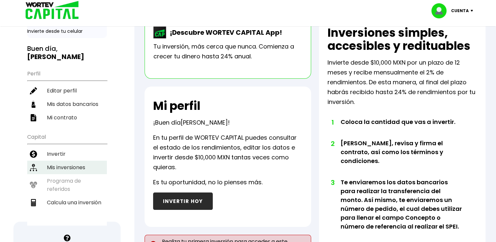 This screenshot has height=242, width=496. What do you see at coordinates (177, 106) in the screenshot?
I see `h2: Mi perfil` at bounding box center [177, 106].